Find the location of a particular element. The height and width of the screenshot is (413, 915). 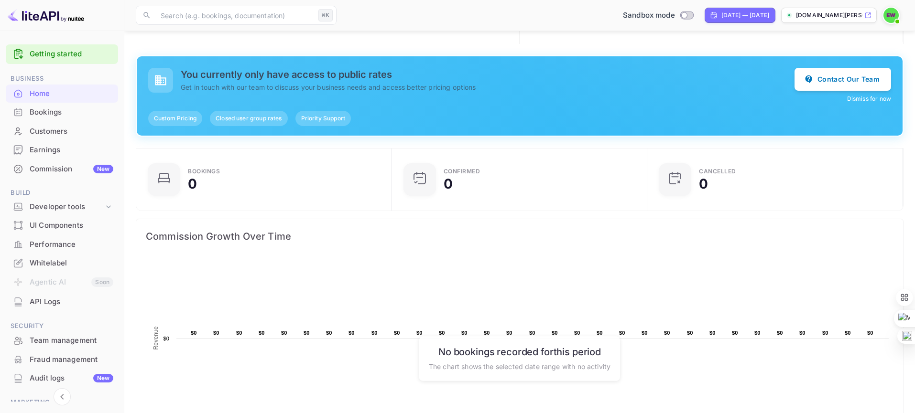

p: The chart shows the selected date range with no activity is located at coordinates (519, 367).